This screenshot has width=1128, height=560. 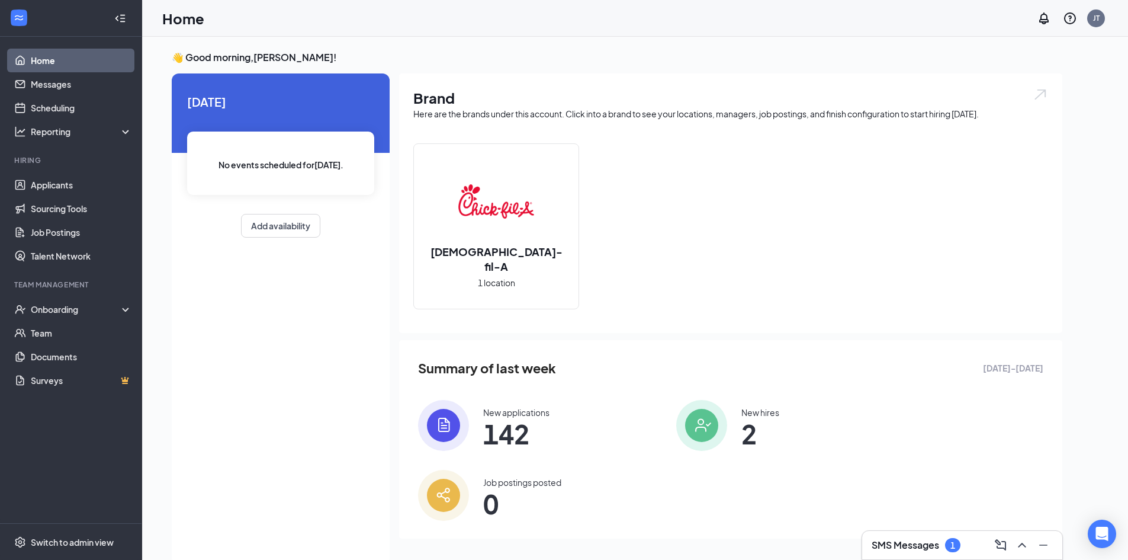 What do you see at coordinates (81, 357) in the screenshot?
I see `a: Documents` at bounding box center [81, 357].